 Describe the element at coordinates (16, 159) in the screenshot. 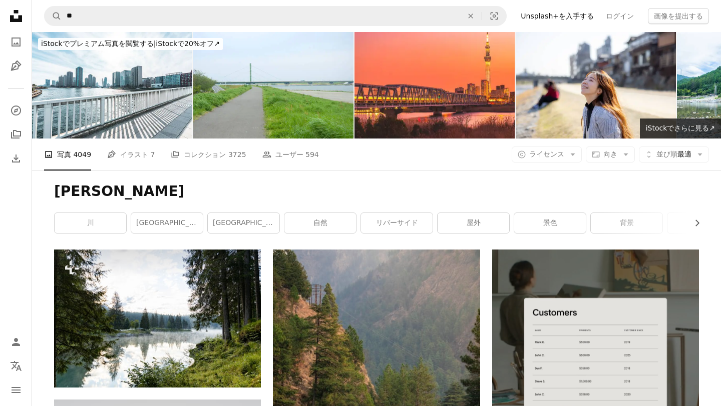

I see `a: ダウンロード履歴` at that location.